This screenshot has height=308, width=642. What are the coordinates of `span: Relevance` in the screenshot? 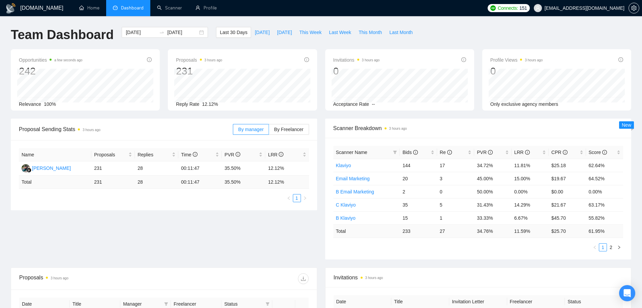 It's located at (30, 104).